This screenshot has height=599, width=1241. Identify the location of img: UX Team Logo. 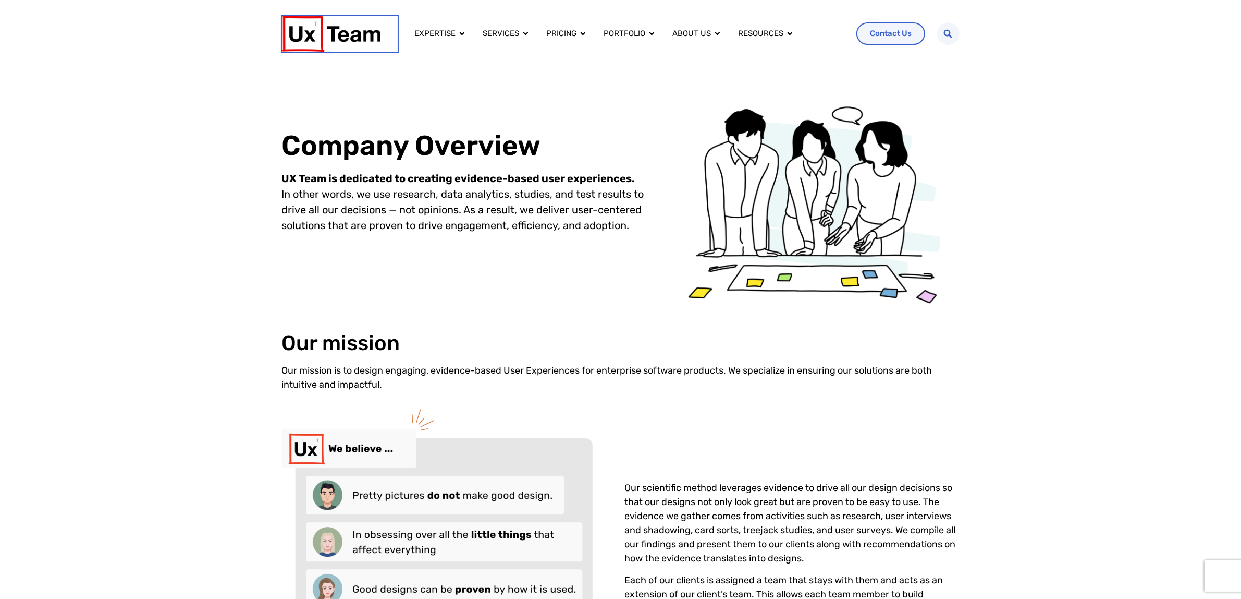
(331, 33).